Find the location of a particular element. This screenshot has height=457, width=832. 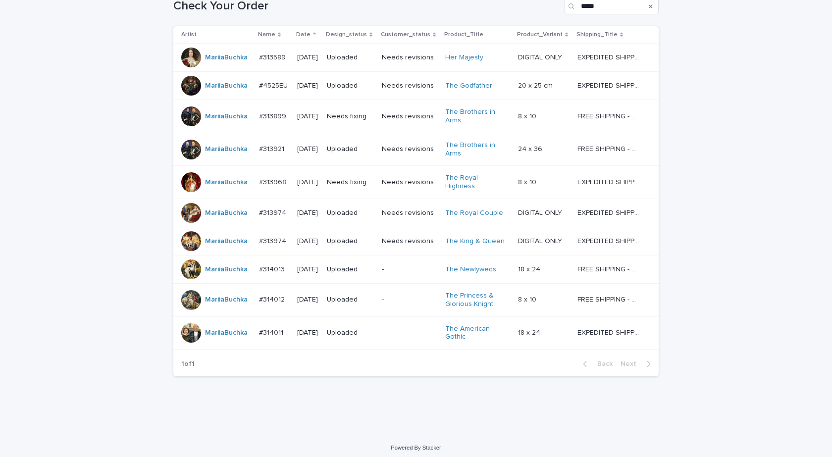

span: Back is located at coordinates (602, 364).